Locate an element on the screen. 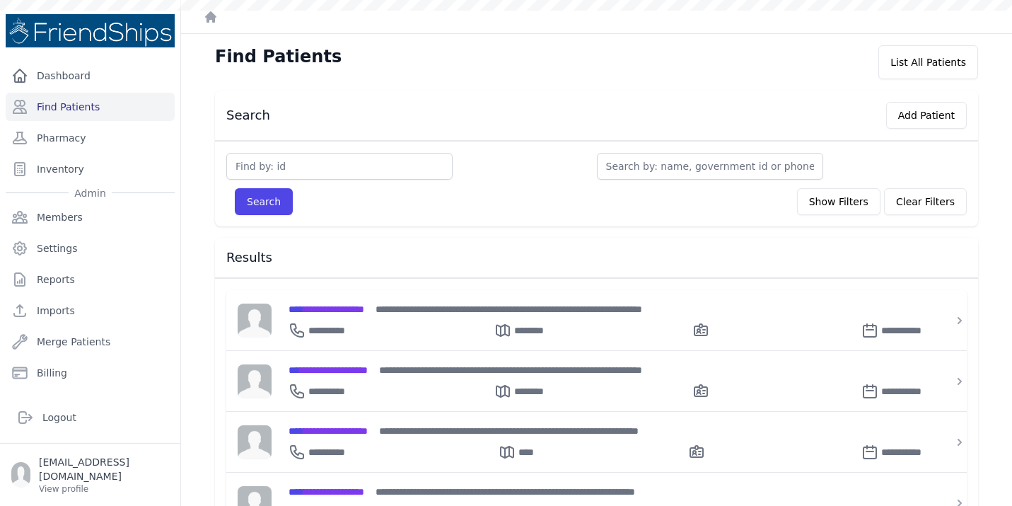 The height and width of the screenshot is (506, 1012). div: List All Patients is located at coordinates (928, 62).